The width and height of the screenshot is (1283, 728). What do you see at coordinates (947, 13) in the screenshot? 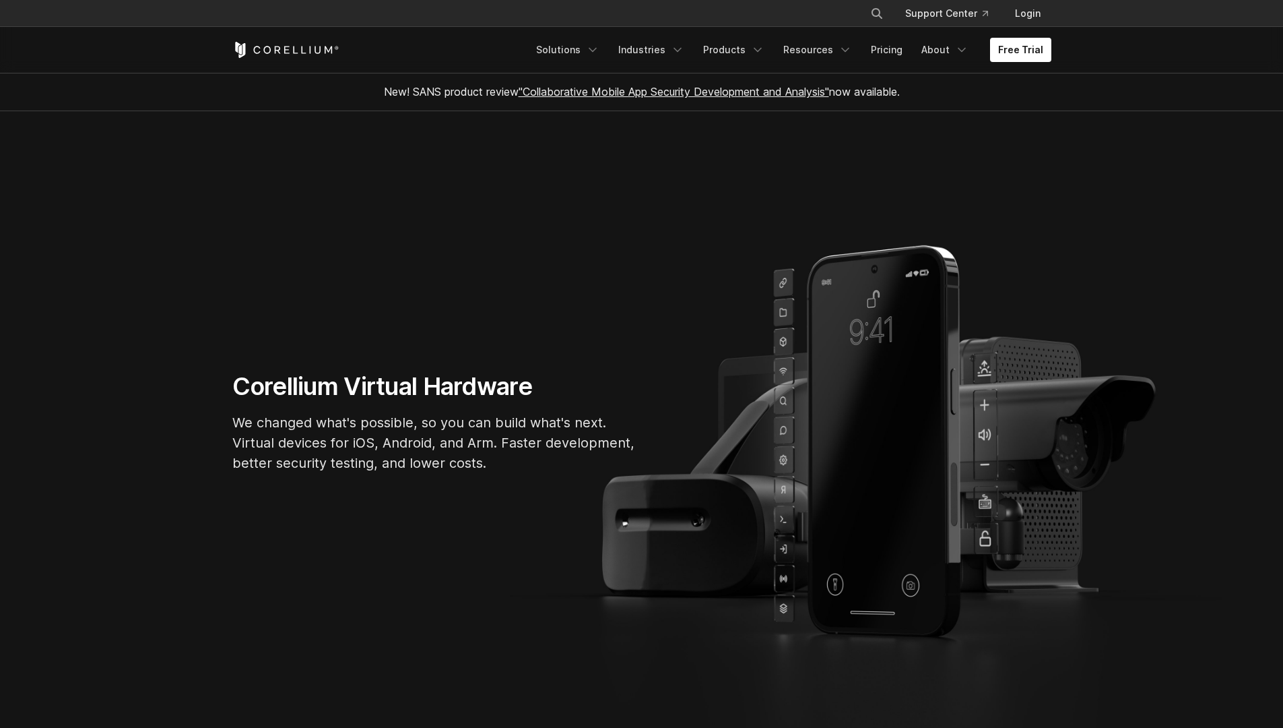
I see `a: Support Center` at bounding box center [947, 13].